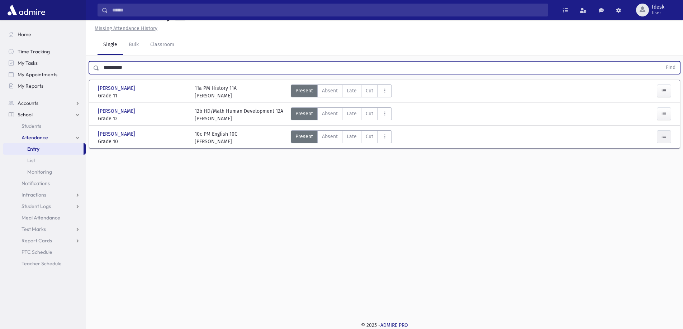  I want to click on span: User, so click(658, 13).